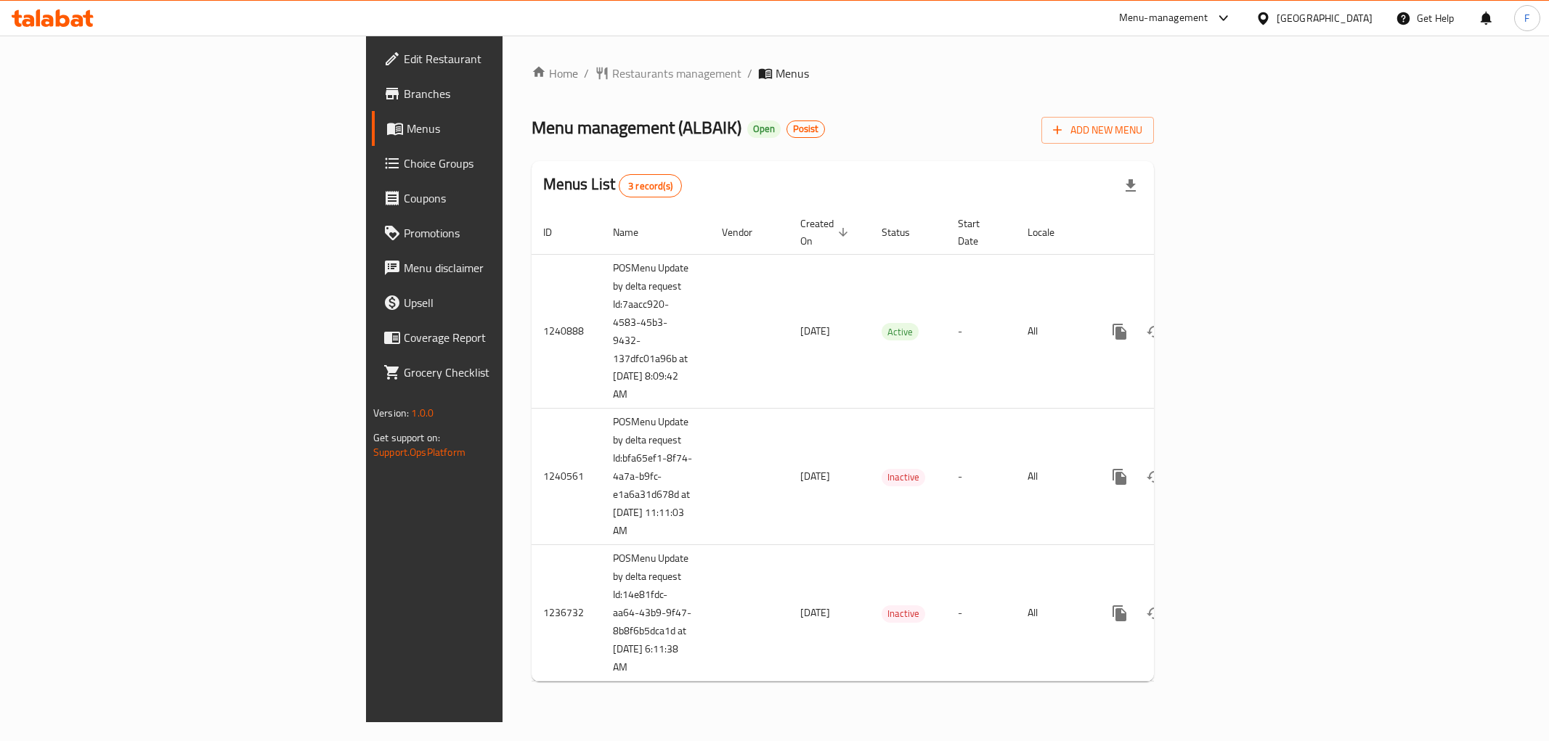 This screenshot has width=1549, height=741. What do you see at coordinates (1172, 232) in the screenshot?
I see `th: Actions` at bounding box center [1172, 232].